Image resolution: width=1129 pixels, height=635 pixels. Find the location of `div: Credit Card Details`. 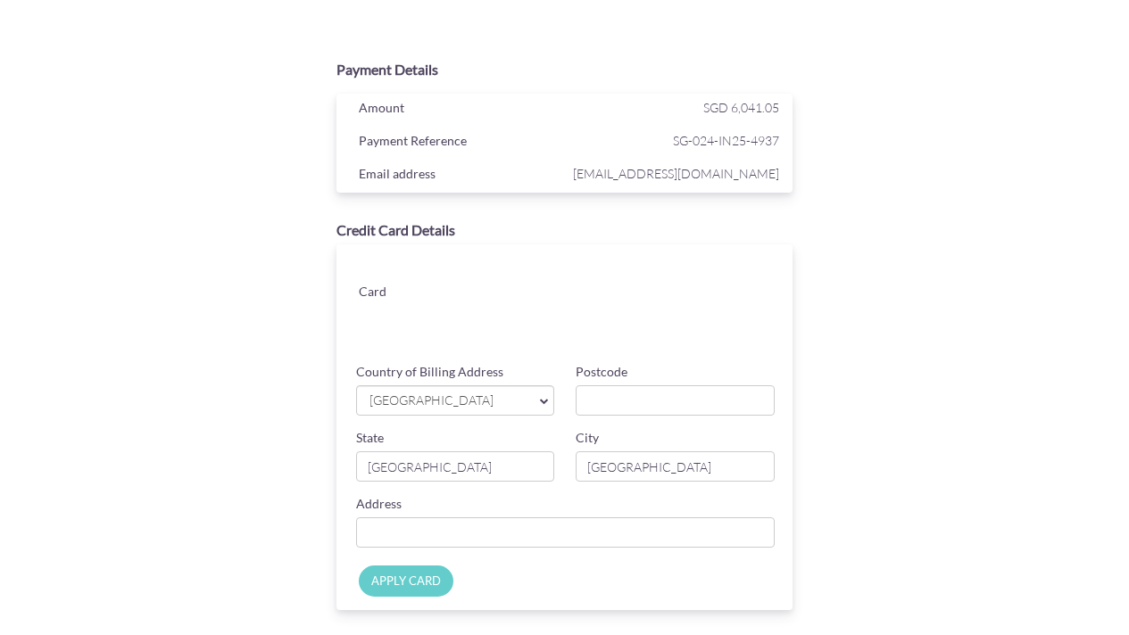

div: Credit Card Details is located at coordinates (565, 230).